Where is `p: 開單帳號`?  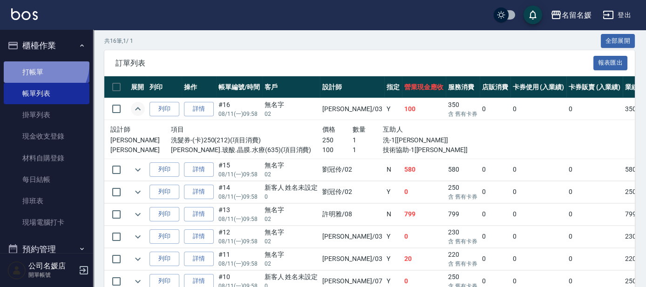
p: 開單帳號 is located at coordinates (52, 275).